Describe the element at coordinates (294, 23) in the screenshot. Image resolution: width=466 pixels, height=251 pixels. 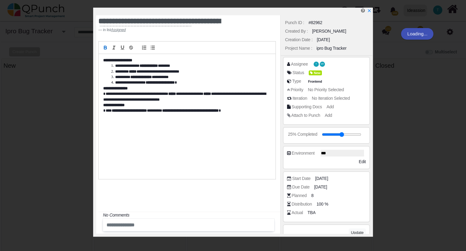
I see `div: Punch ID :` at that location.